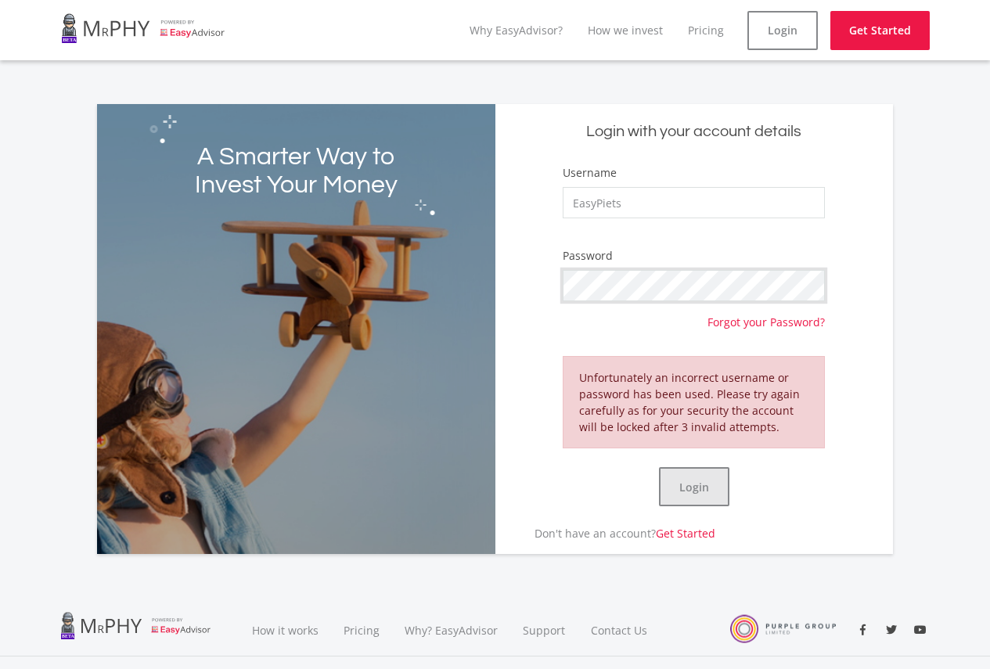 This screenshot has width=990, height=669. I want to click on a: Forgot your Password?, so click(766, 316).